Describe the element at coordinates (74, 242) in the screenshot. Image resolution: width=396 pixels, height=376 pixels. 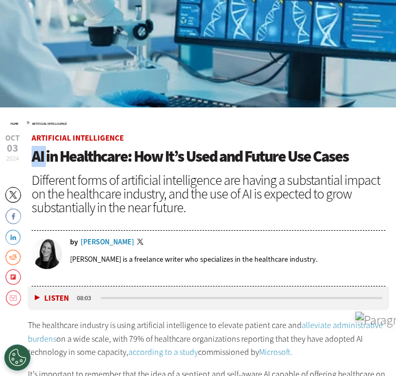
I see `span: by` at that location.